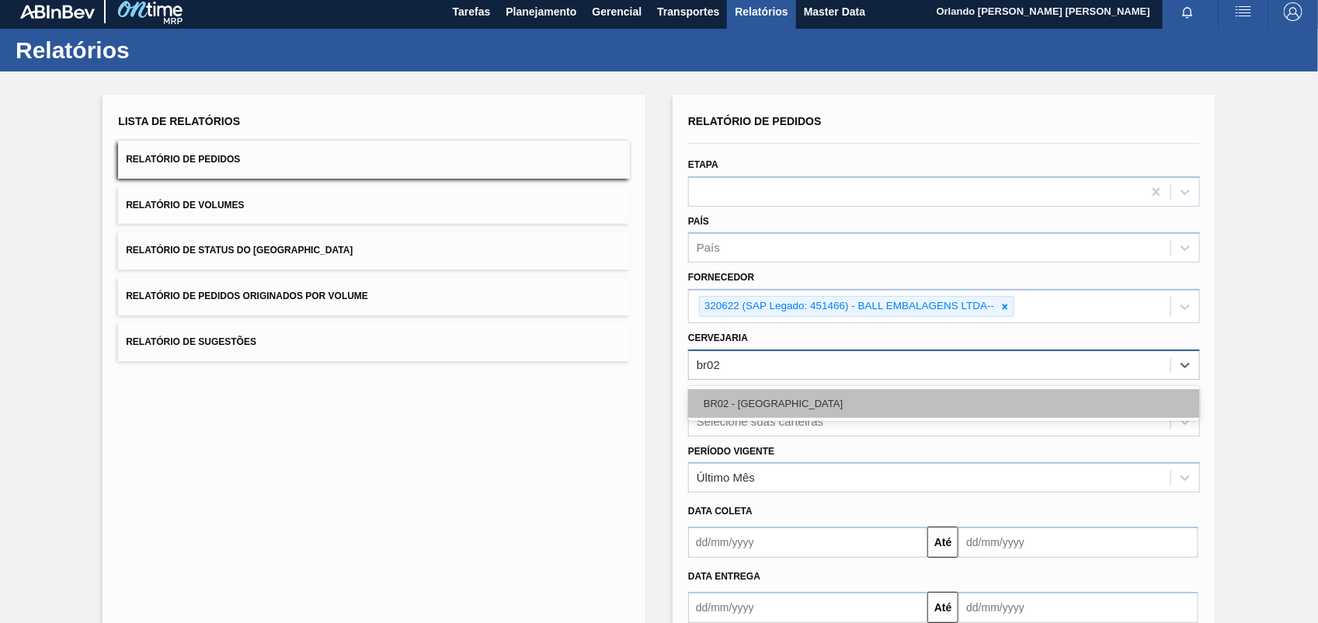 This screenshot has height=623, width=1318. Describe the element at coordinates (731, 451) in the screenshot. I see `label: Período Vigente` at that location.